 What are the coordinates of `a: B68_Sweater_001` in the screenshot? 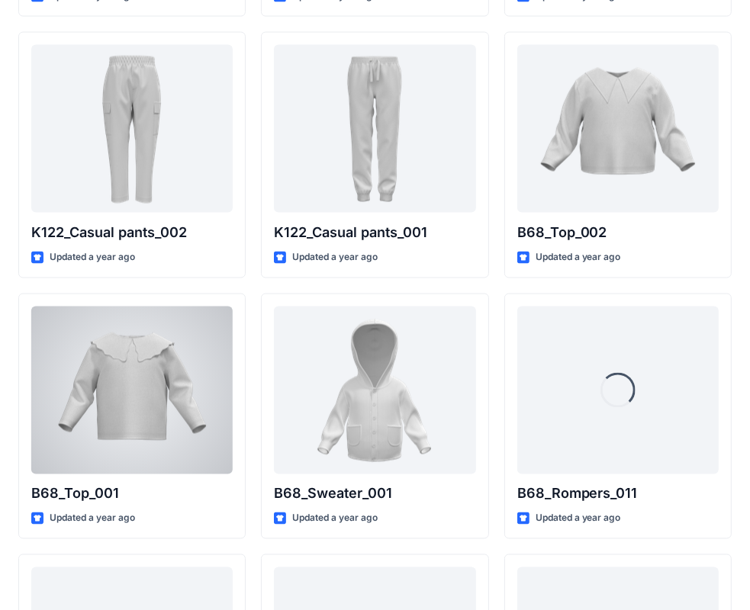 It's located at (375, 391).